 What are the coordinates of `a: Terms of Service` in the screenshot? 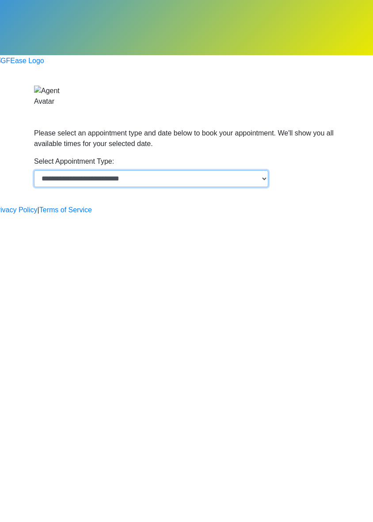 It's located at (65, 210).